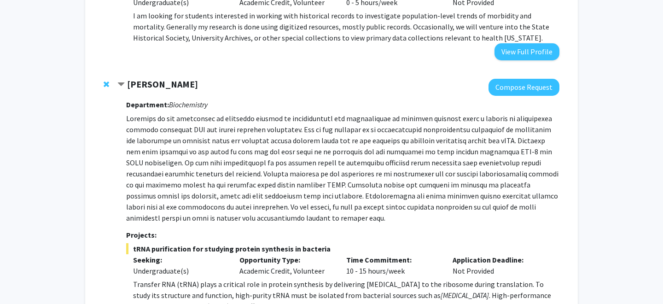 This screenshot has width=663, height=304. I want to click on p: Opportunity Type:, so click(286, 260).